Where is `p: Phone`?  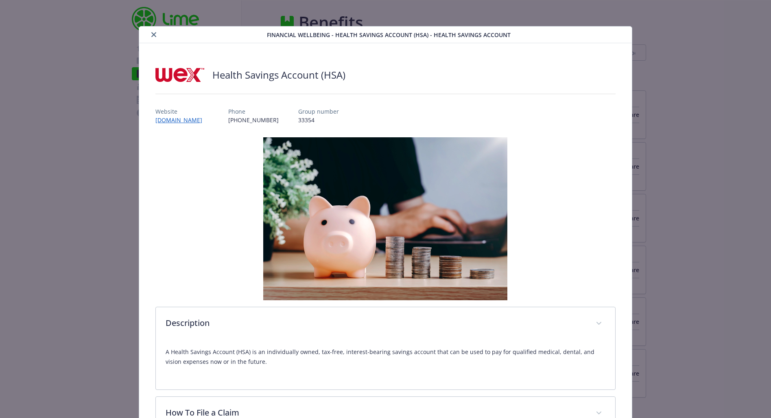 p: Phone is located at coordinates (254, 111).